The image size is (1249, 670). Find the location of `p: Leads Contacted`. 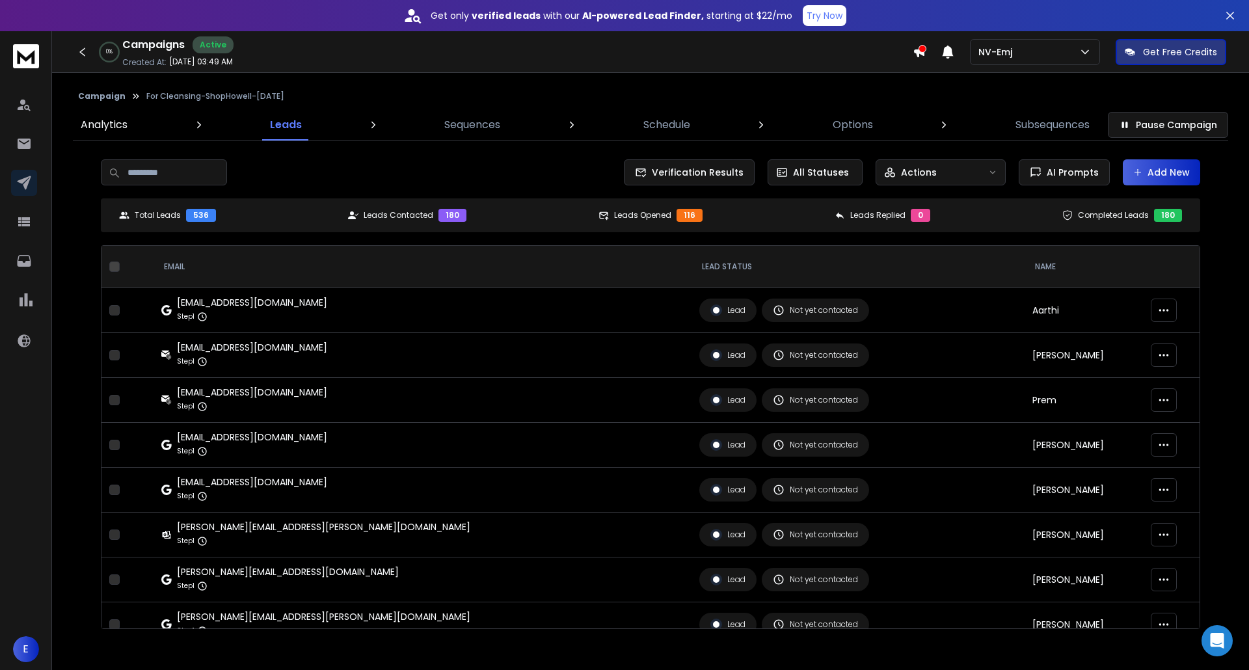

p: Leads Contacted is located at coordinates (398, 215).